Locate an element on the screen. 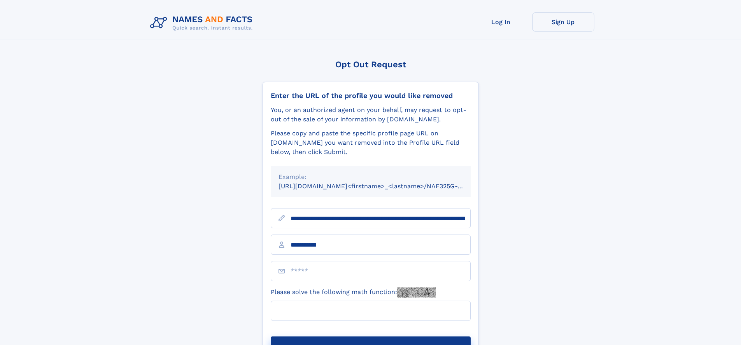  label: Please solve the following math function: is located at coordinates (353, 293).